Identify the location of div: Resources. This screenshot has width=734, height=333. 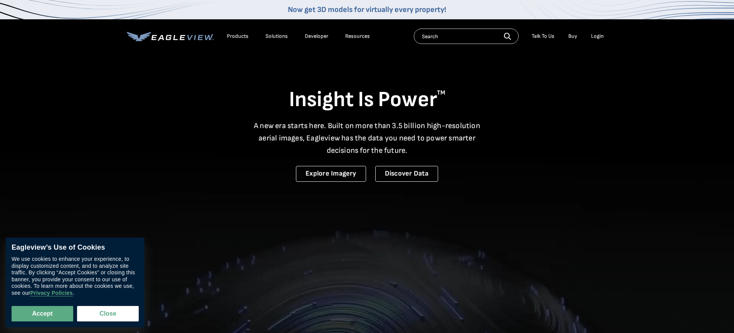
(358, 36).